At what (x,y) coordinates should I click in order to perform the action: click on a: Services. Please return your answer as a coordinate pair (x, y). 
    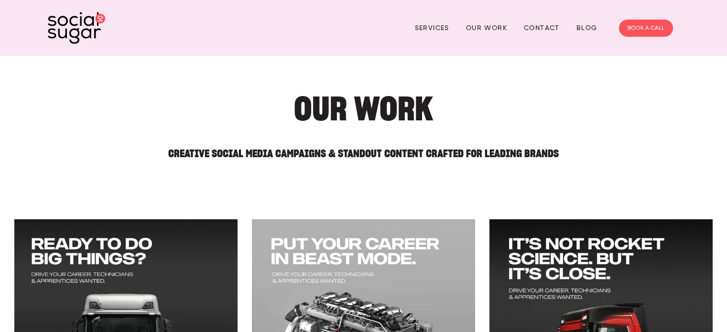
    Looking at the image, I should click on (432, 28).